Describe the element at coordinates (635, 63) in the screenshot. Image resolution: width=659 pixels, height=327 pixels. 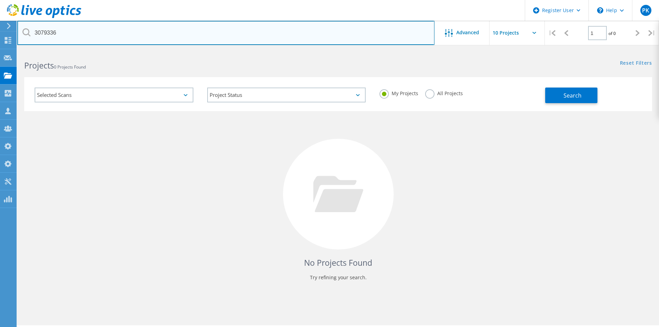
I see `a: Reset Filters` at that location.